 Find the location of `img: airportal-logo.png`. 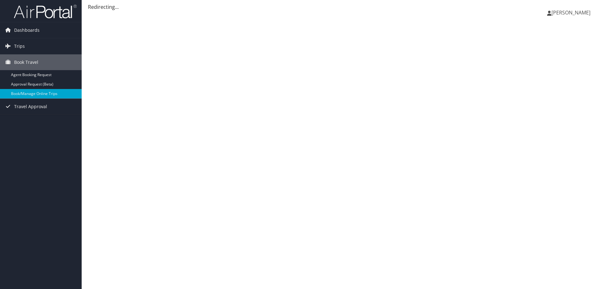

img: airportal-logo.png is located at coordinates (45, 11).